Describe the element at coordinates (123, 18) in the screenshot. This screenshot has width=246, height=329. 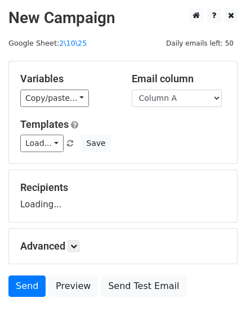
I see `h2: New Campaign` at that location.